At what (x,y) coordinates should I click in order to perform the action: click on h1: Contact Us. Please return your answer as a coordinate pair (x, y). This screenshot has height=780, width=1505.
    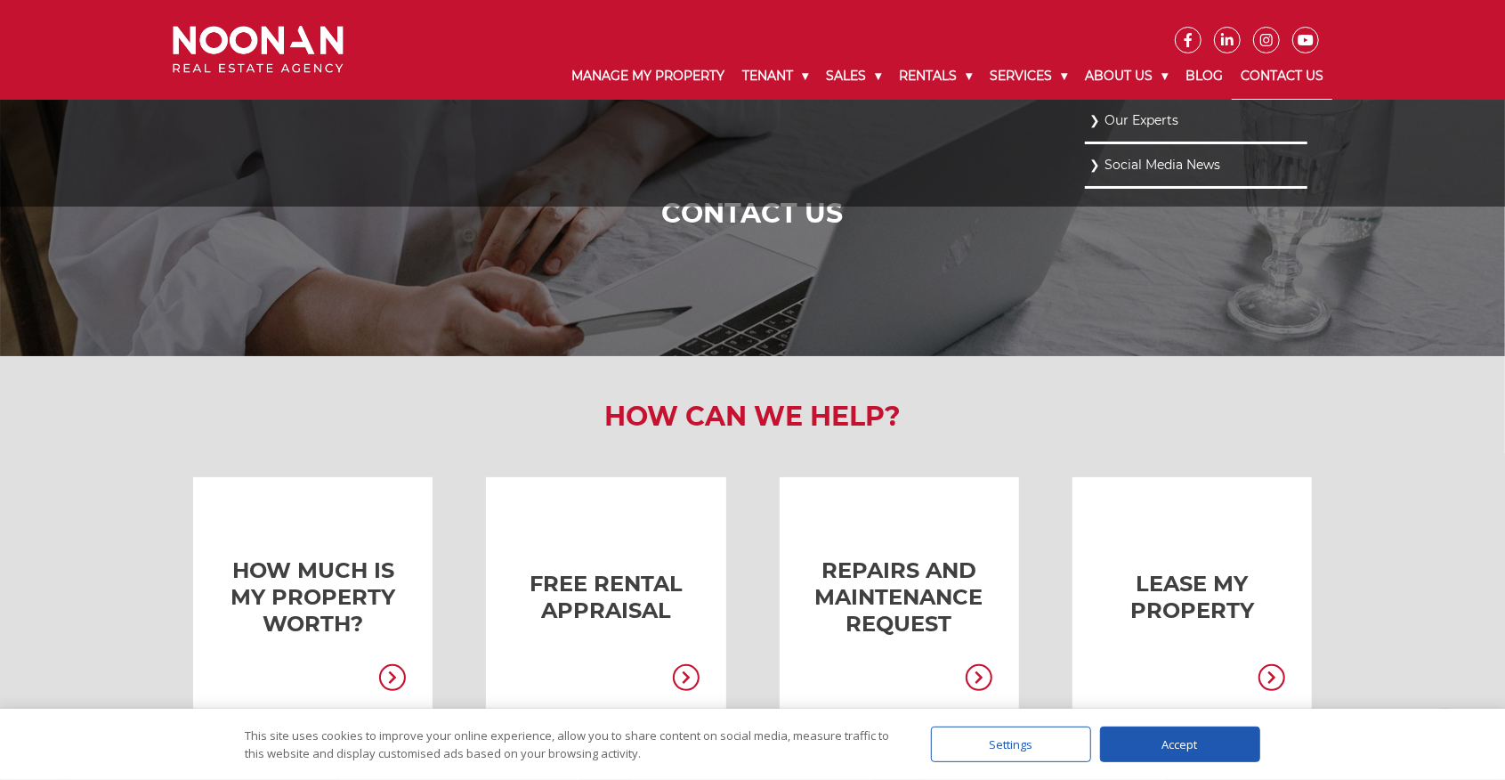
    Looking at the image, I should click on (752, 214).